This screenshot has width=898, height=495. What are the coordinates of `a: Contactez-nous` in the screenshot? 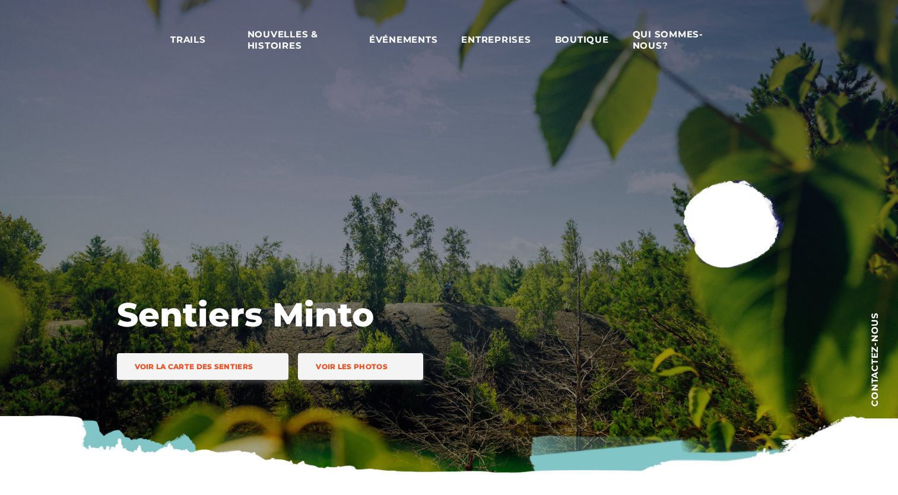 It's located at (874, 359).